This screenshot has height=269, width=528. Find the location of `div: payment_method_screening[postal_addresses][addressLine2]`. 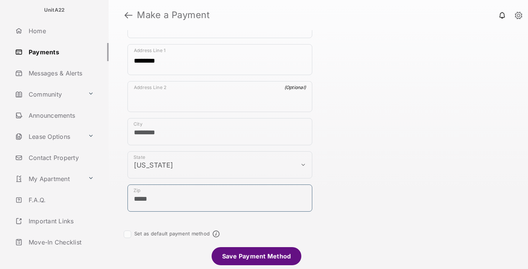

div: payment_method_screening[postal_addresses][addressLine2] is located at coordinates (220, 97).